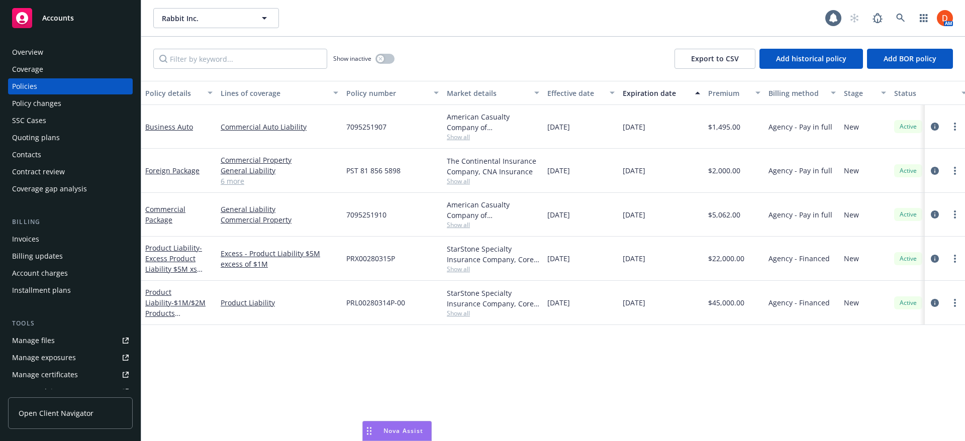 The height and width of the screenshot is (441, 965). What do you see at coordinates (70, 239) in the screenshot?
I see `a: Invoices` at bounding box center [70, 239].